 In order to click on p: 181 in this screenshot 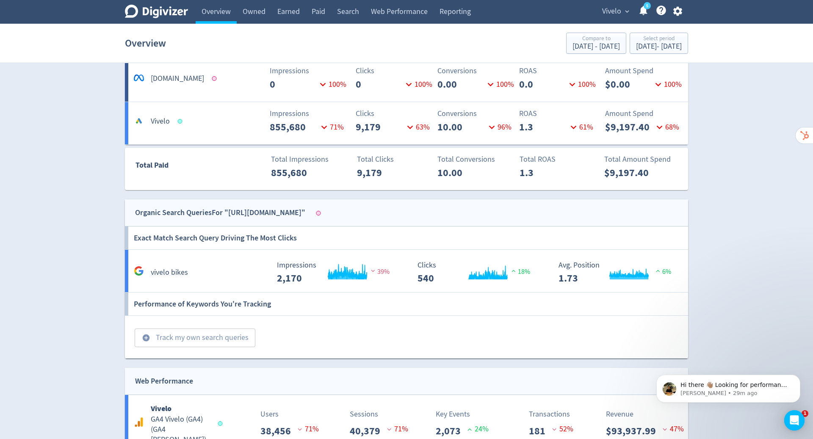, I will do `click(540, 431)`.